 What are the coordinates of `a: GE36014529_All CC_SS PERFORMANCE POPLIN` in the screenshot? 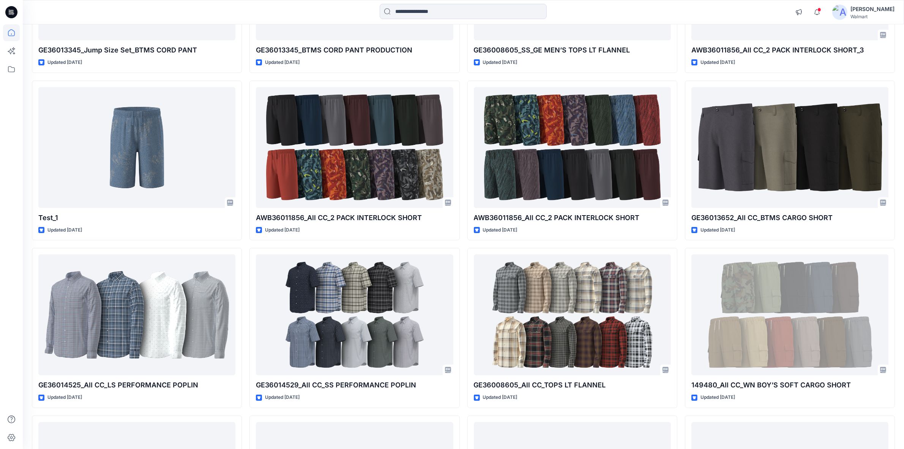 It's located at (354, 314).